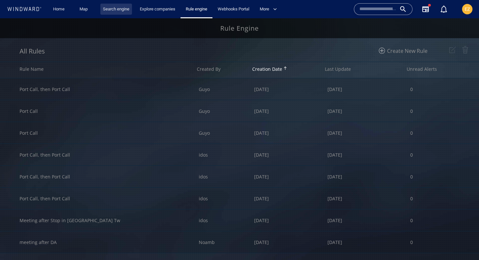 The width and height of the screenshot is (479, 260). What do you see at coordinates (270, 9) in the screenshot?
I see `button: More` at bounding box center [270, 9].